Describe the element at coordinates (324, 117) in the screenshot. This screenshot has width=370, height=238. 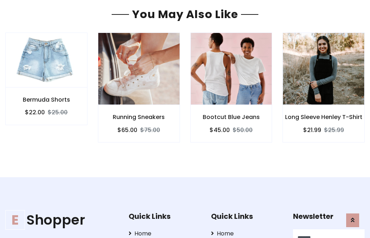
I see `h6: Long Sleeve Henley T-Shirt` at that location.